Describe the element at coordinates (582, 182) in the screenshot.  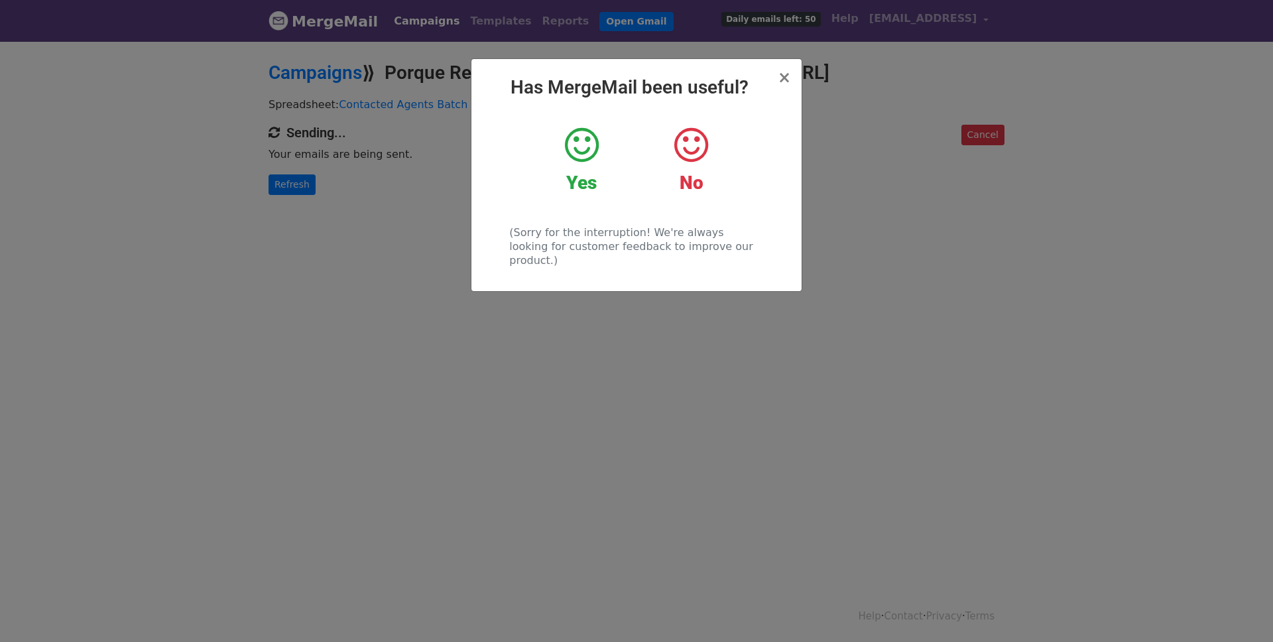
I see `strong: Yes` at that location.